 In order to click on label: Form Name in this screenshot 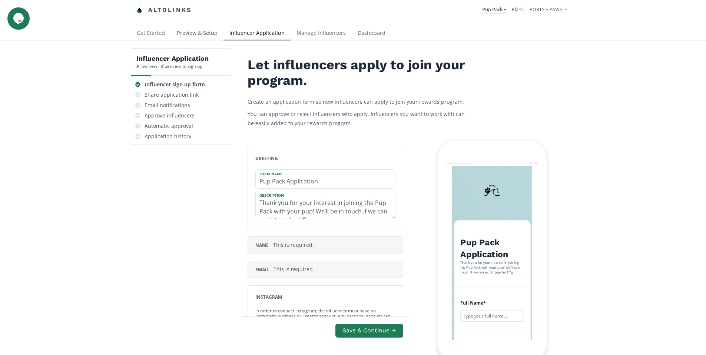, I will do `click(322, 173)`.